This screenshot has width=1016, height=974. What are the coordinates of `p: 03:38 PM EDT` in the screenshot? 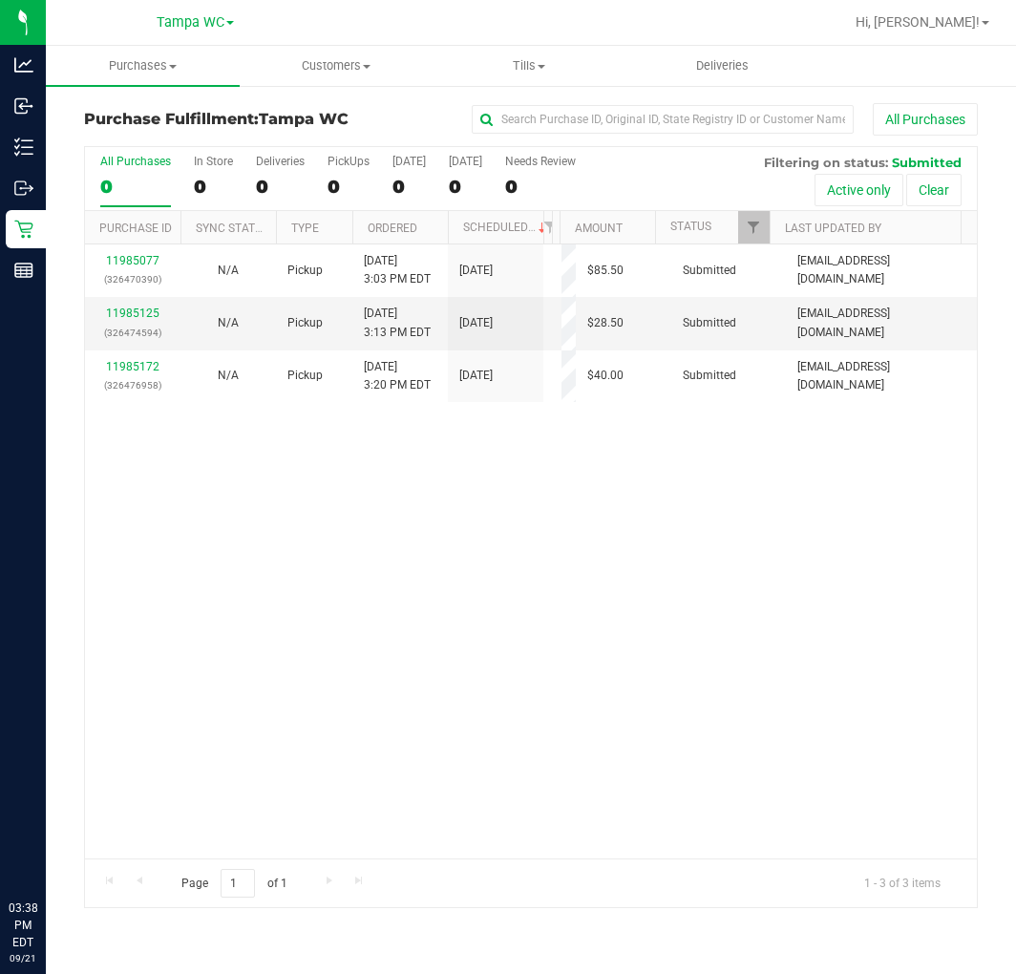 It's located at (23, 926).